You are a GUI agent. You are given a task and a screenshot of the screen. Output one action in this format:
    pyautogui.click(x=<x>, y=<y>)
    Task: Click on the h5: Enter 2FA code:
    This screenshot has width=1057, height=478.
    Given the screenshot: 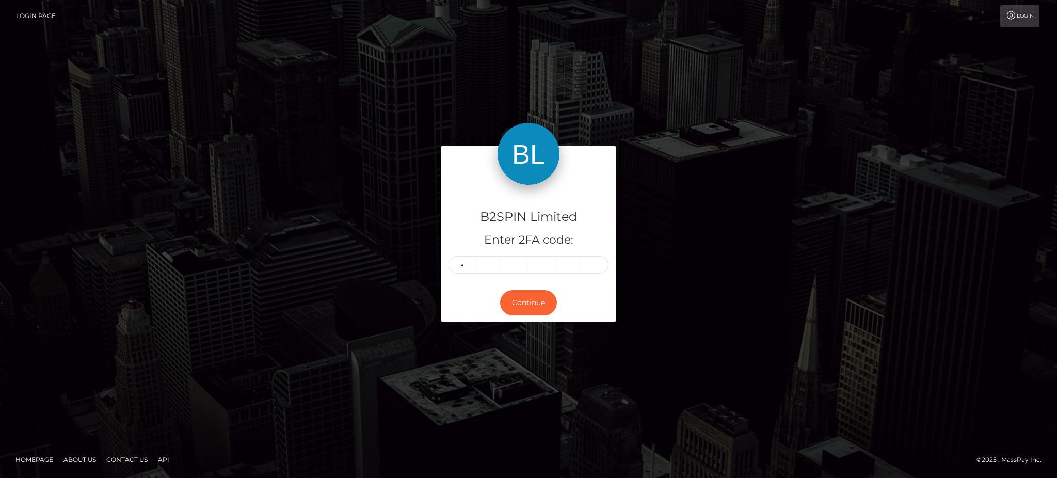 What is the action you would take?
    pyautogui.click(x=529, y=240)
    